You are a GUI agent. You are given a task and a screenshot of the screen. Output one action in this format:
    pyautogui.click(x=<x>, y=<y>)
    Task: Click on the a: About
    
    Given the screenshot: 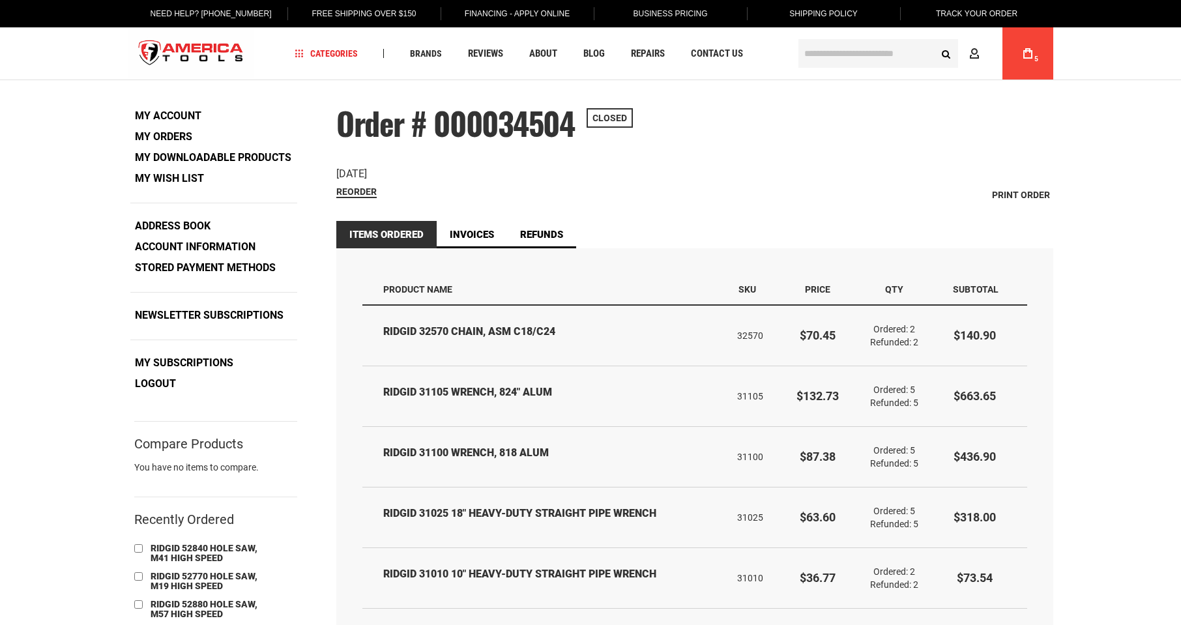 What is the action you would take?
    pyautogui.click(x=543, y=53)
    